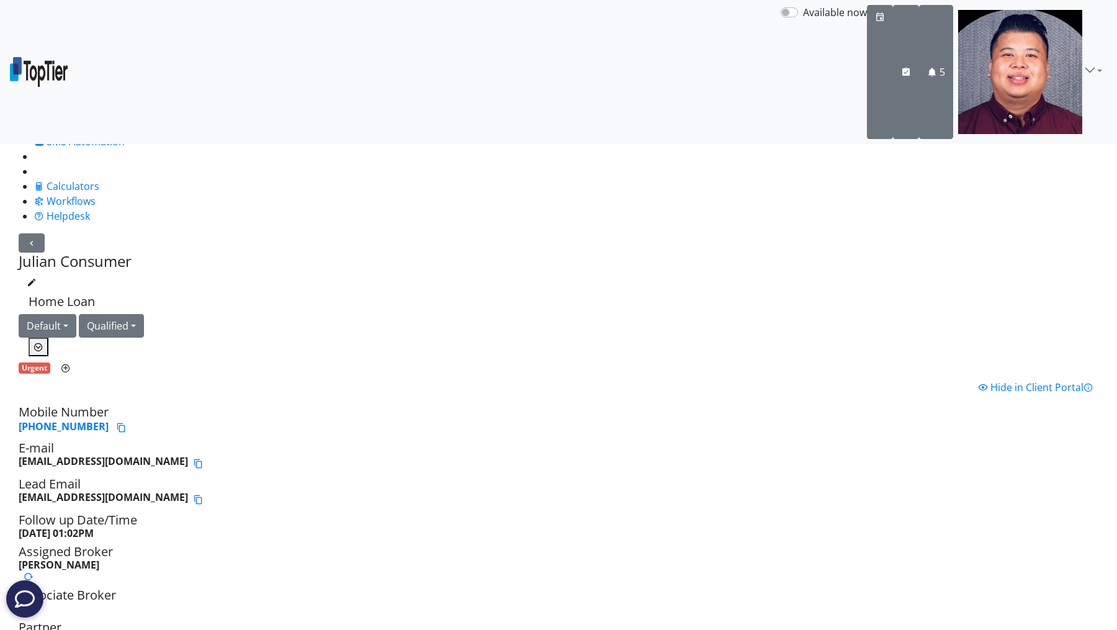 Image resolution: width=1117 pixels, height=630 pixels. What do you see at coordinates (73, 186) in the screenshot?
I see `span: Calculators` at bounding box center [73, 186].